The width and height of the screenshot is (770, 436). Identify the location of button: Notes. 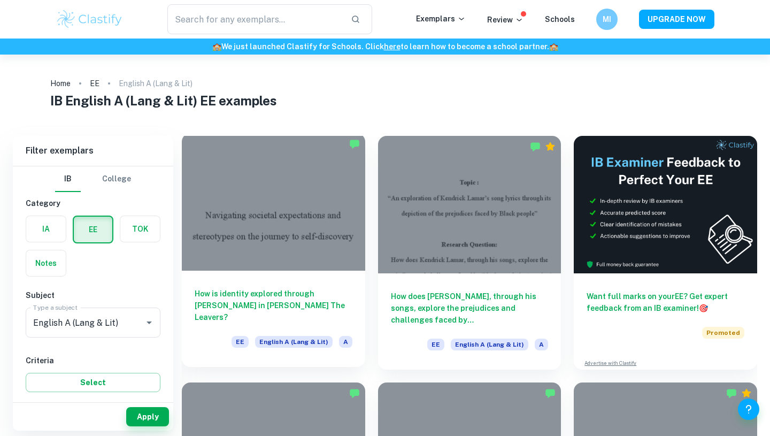
(46, 263).